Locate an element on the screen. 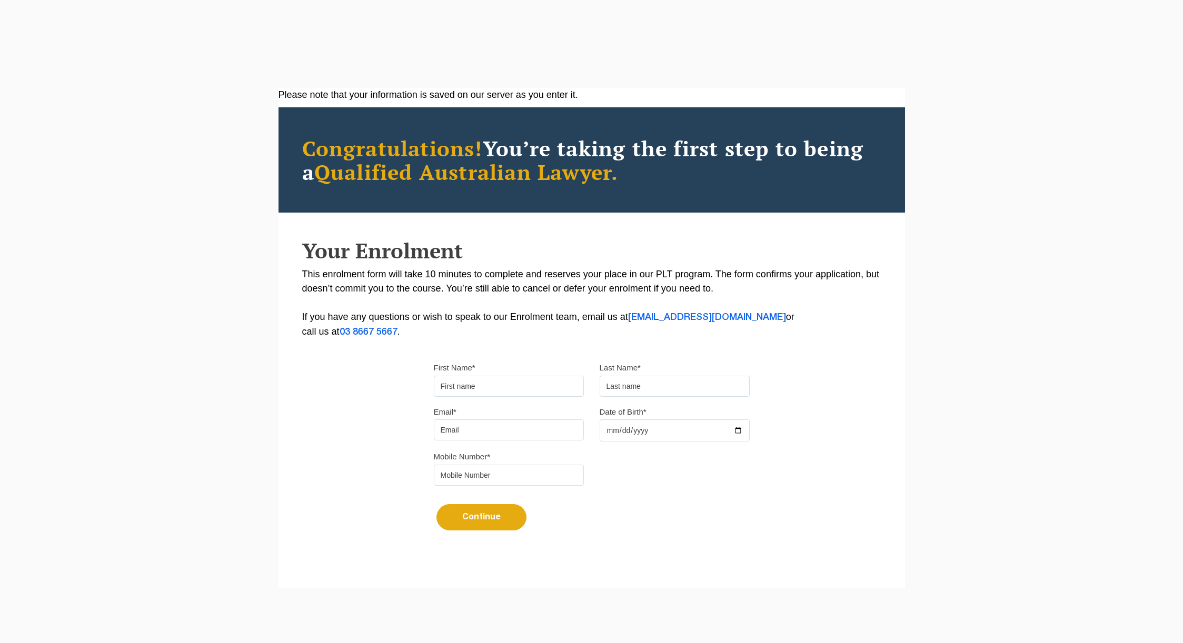 This screenshot has height=643, width=1183. h2: You’re taking the first step to being a is located at coordinates (592, 160).